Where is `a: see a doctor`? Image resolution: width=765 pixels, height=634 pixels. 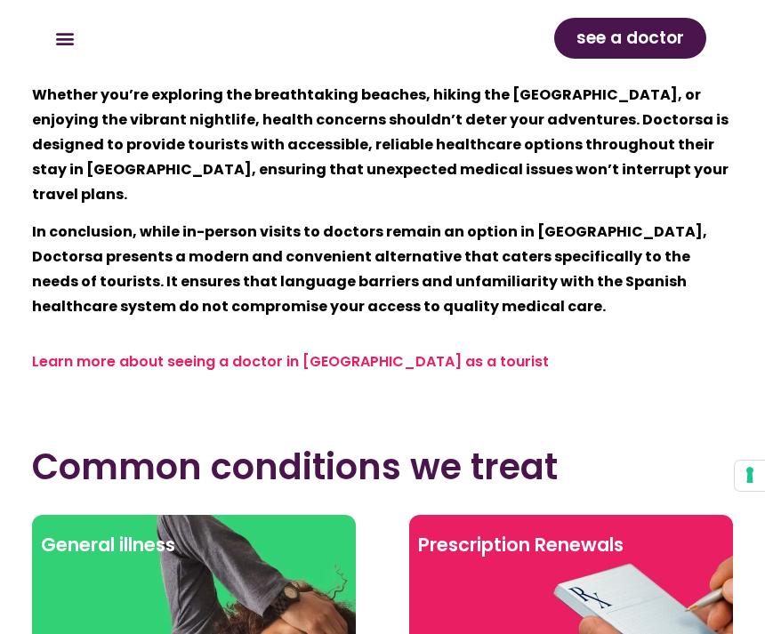 a: see a doctor is located at coordinates (630, 38).